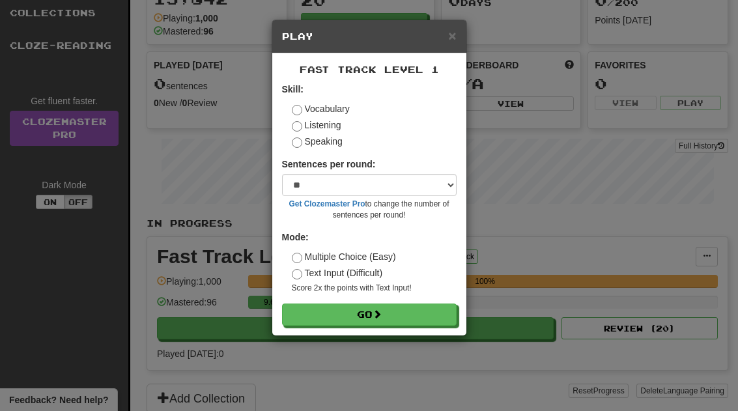 The image size is (738, 411). What do you see at coordinates (297, 274) in the screenshot?
I see `input: Text Input (Difficult)` at bounding box center [297, 274].